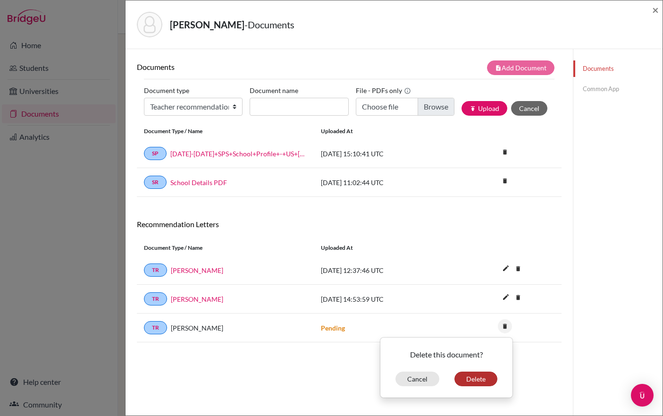 Image resolution: width=663 pixels, height=416 pixels. I want to click on div: delete, so click(446, 367).